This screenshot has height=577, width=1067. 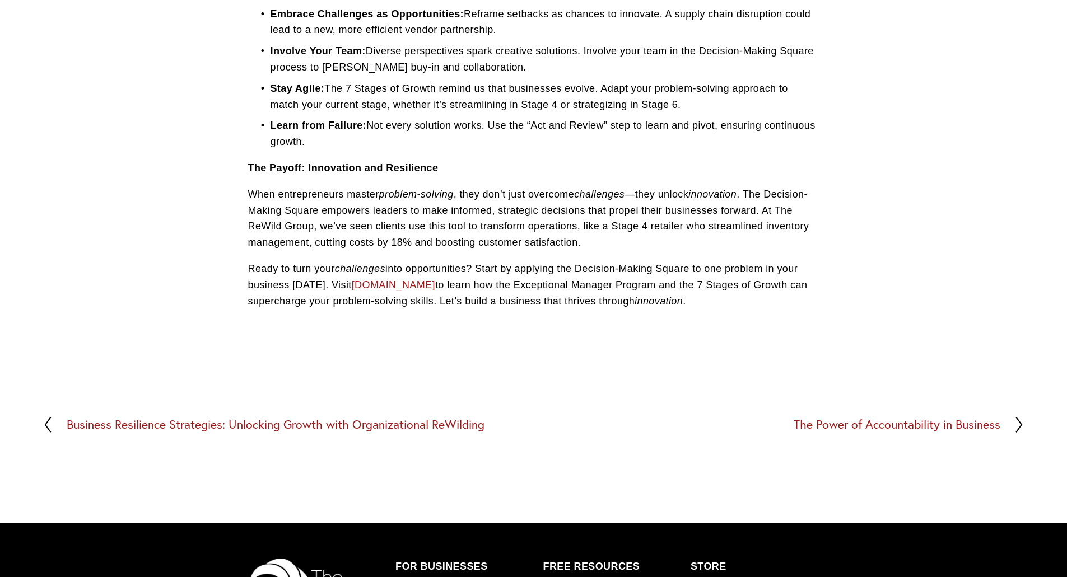 I want to click on a: FOR BUSINESSES, so click(x=441, y=567).